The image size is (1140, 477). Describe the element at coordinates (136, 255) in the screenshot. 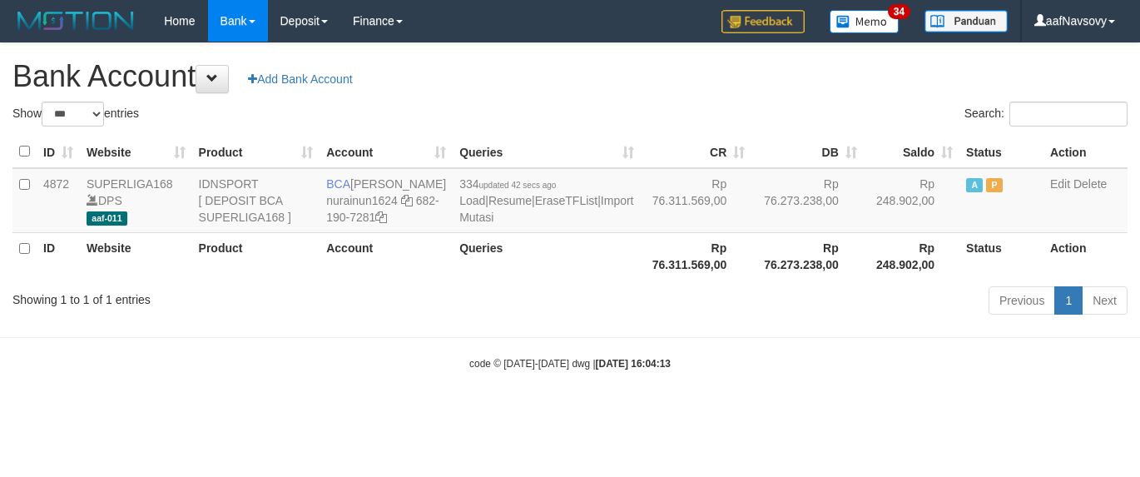

I see `th: Website` at that location.